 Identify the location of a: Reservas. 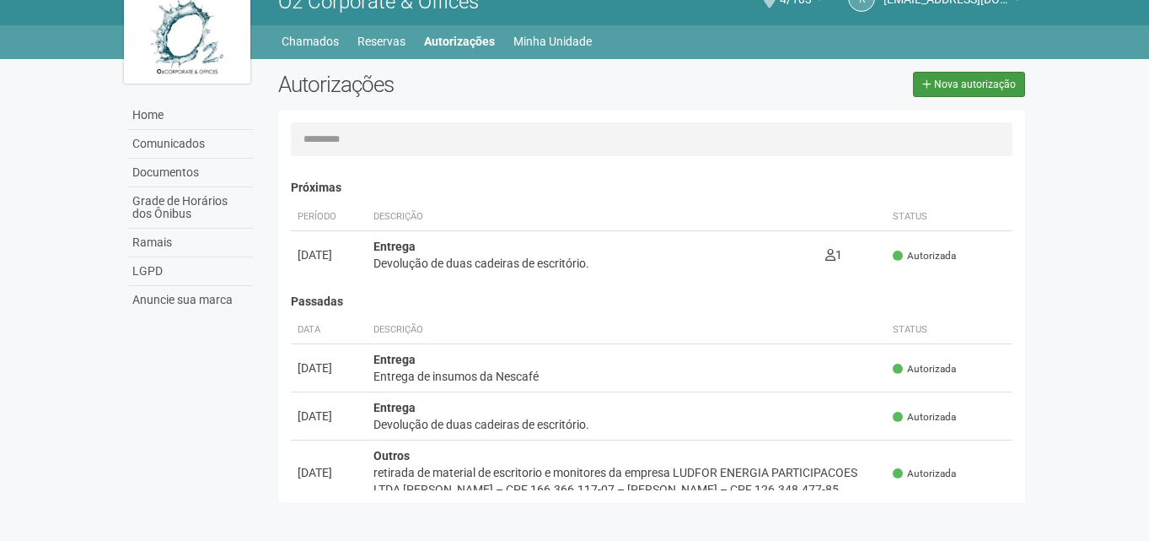
(381, 41).